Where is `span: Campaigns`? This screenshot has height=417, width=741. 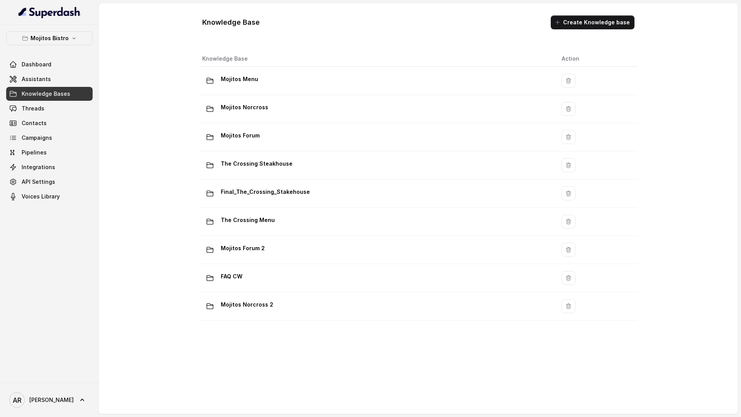 span: Campaigns is located at coordinates (37, 138).